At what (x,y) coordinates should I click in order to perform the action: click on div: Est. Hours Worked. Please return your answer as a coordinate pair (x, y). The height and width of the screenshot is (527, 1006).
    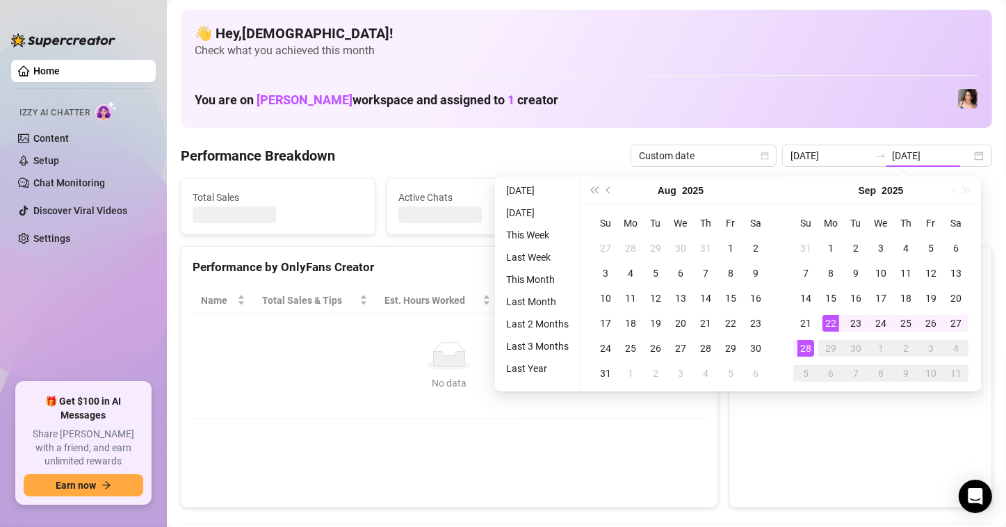
    Looking at the image, I should click on (432, 300).